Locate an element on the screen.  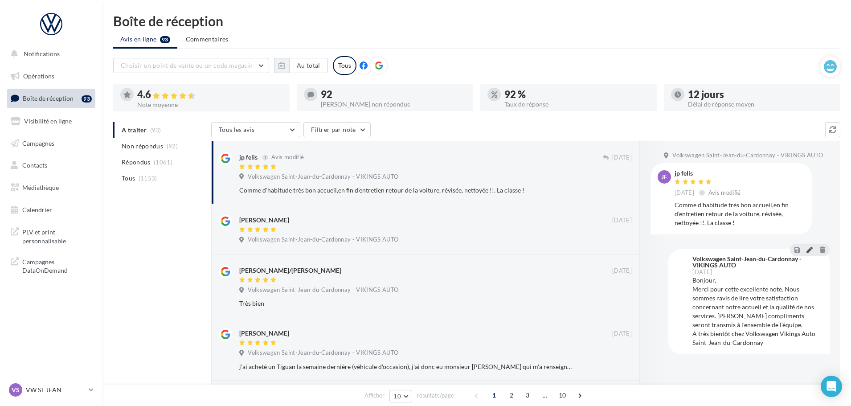
span: (92) is located at coordinates (172, 146).